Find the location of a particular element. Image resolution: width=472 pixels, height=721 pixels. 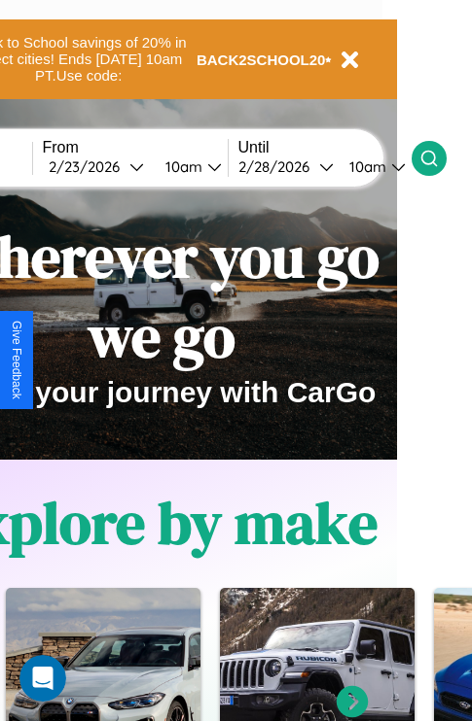

div: 2 / 28 / 2026 is located at coordinates (278, 166).